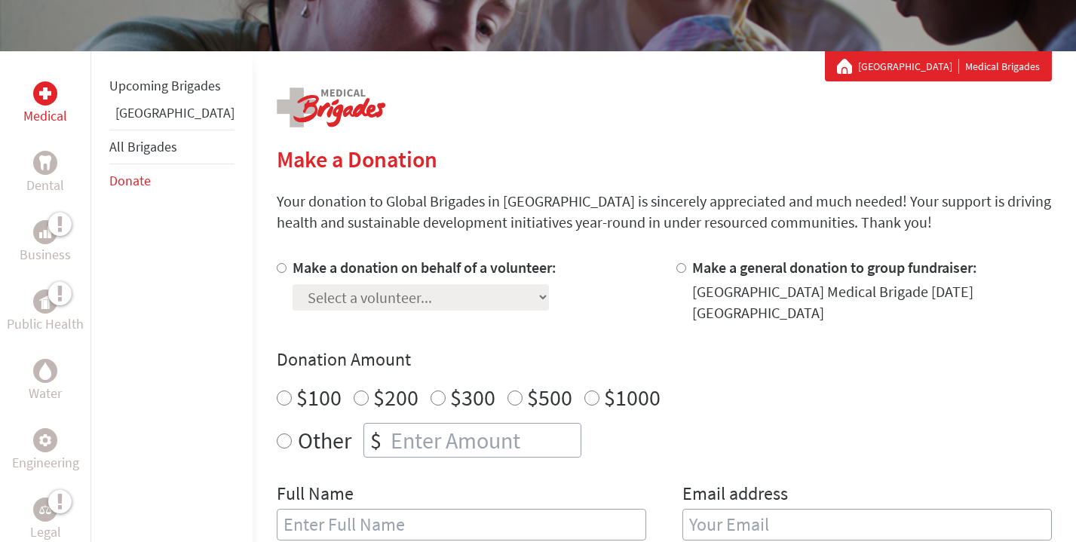 Image resolution: width=1076 pixels, height=542 pixels. I want to click on img: Public Health, so click(45, 302).